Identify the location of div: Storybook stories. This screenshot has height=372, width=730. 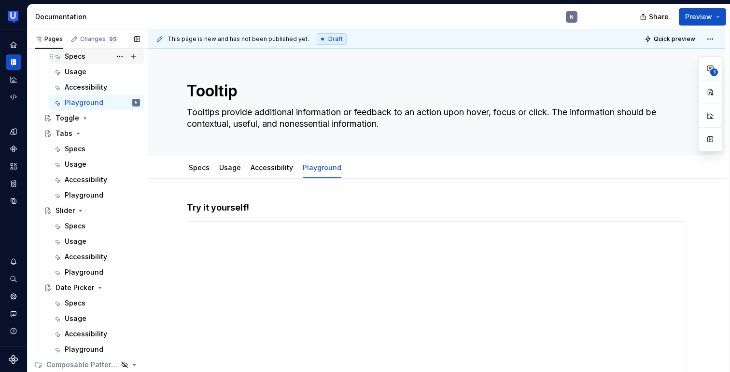
(14, 184).